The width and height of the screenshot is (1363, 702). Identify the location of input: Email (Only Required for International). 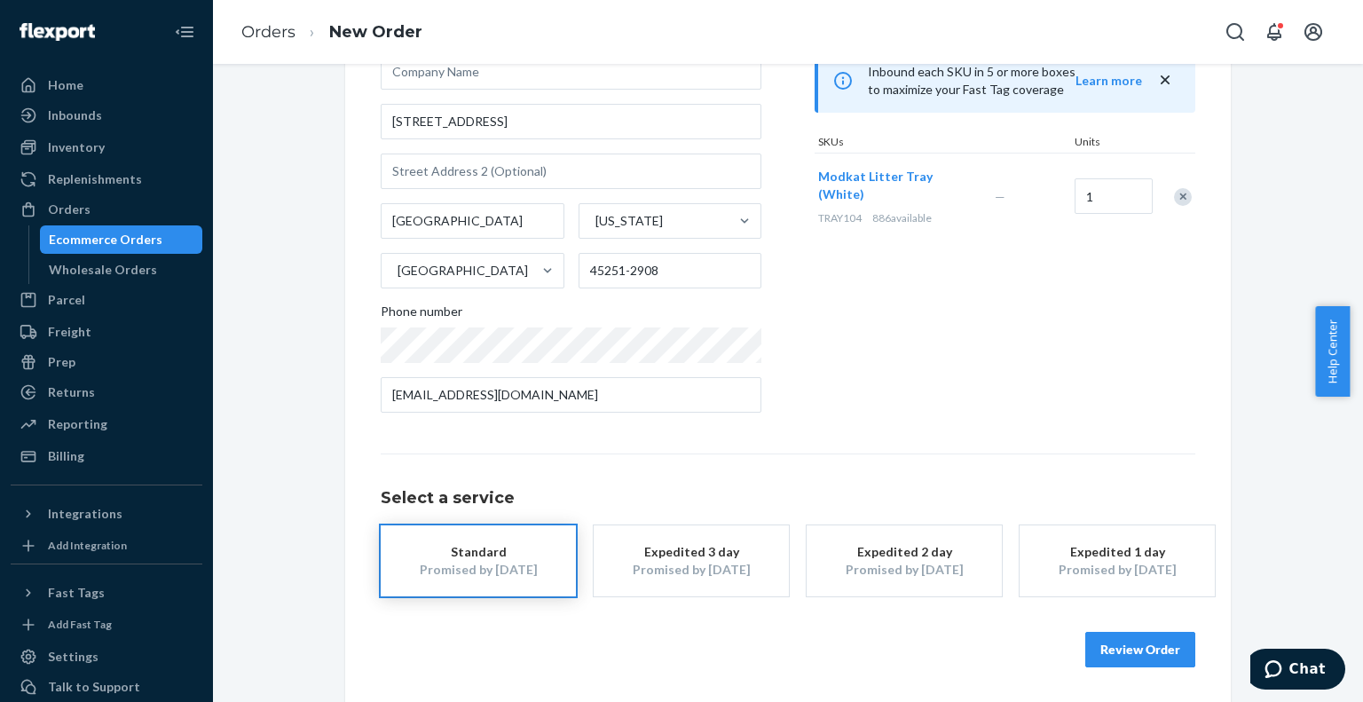
(571, 395).